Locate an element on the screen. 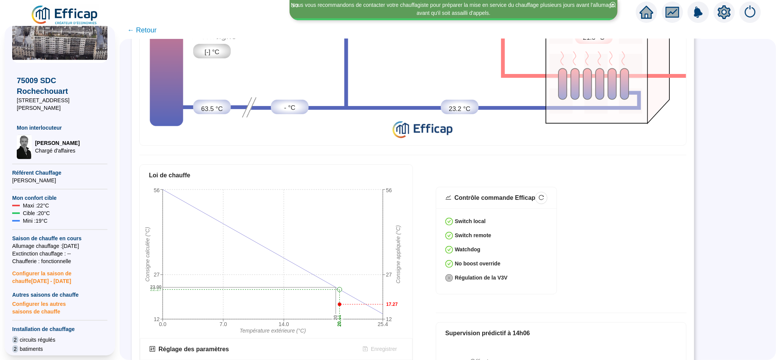 The image size is (776, 360). span: 63.5 °C is located at coordinates (212, 109).